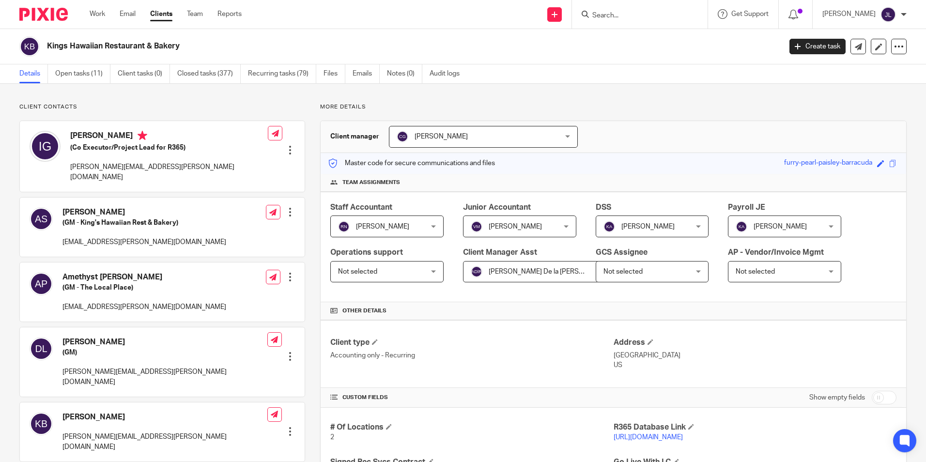 The height and width of the screenshot is (462, 926). I want to click on p: Master code for secure communications and files, so click(411, 163).